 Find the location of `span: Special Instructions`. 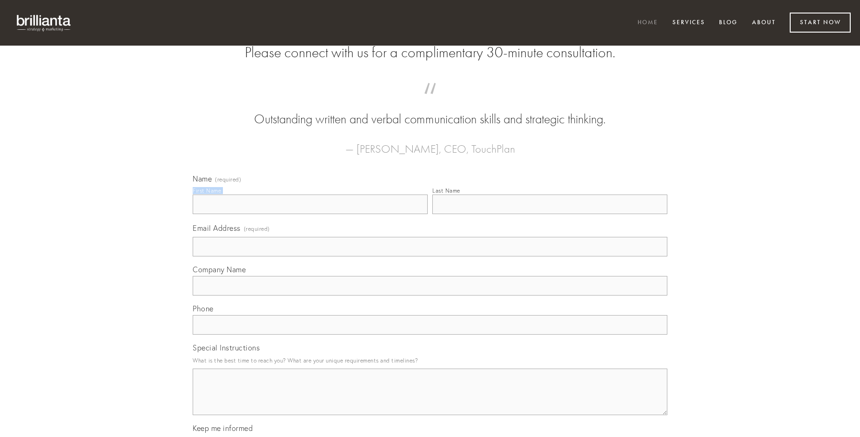

span: Special Instructions is located at coordinates (226, 347).